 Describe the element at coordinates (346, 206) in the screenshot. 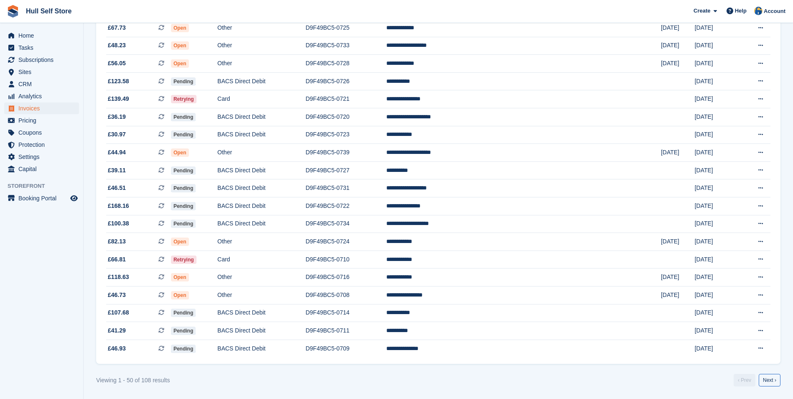

I see `td: D9F49BC5-0722` at that location.